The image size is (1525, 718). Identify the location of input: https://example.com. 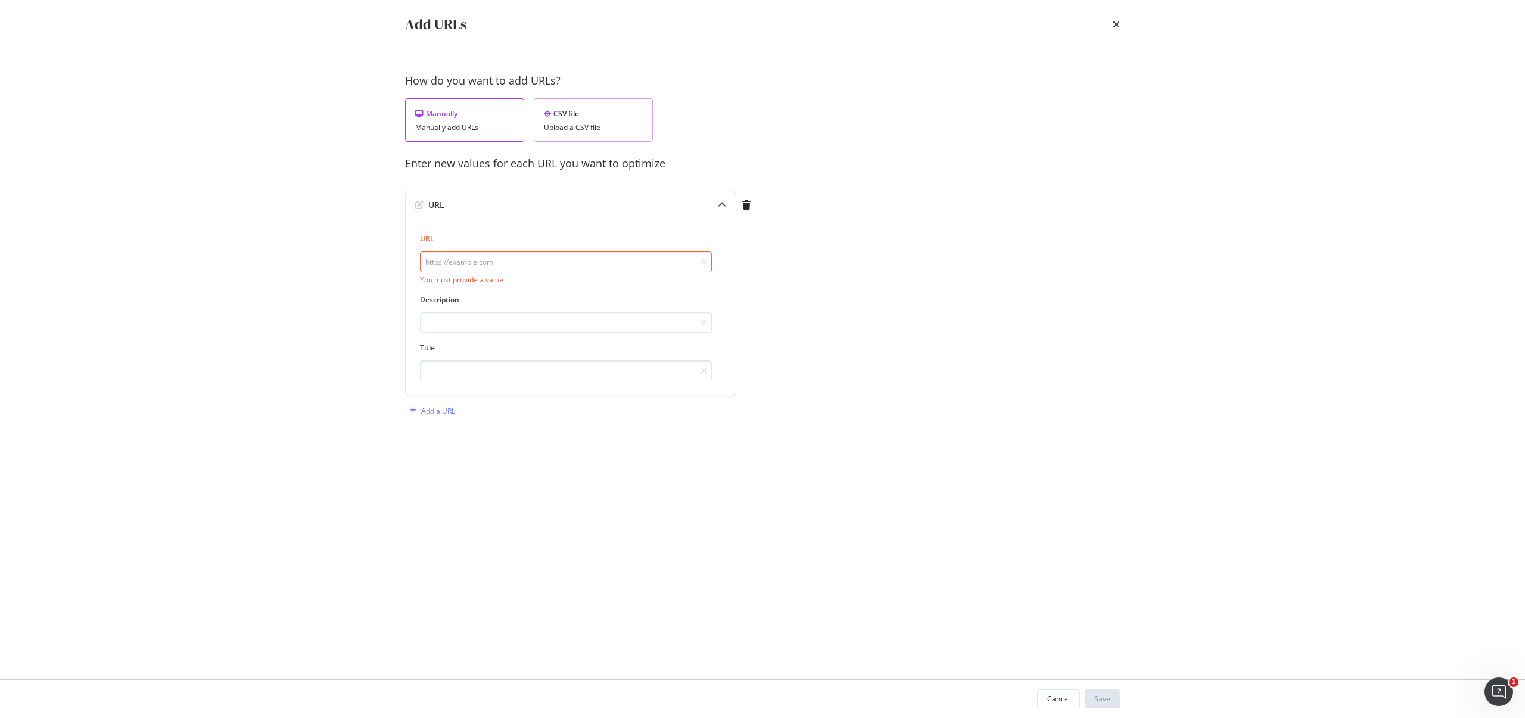
(566, 262).